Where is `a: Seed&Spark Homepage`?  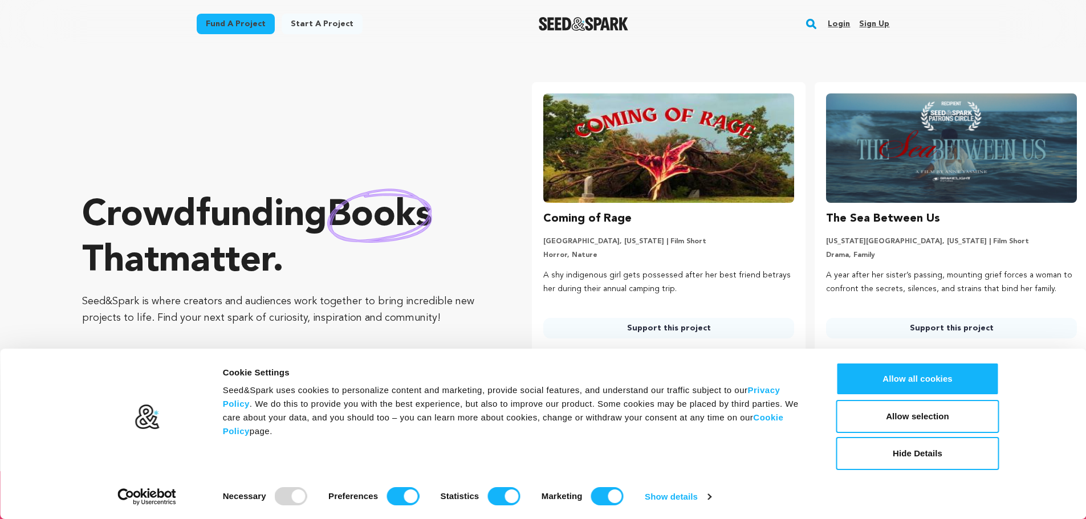
a: Seed&Spark Homepage is located at coordinates (583, 24).